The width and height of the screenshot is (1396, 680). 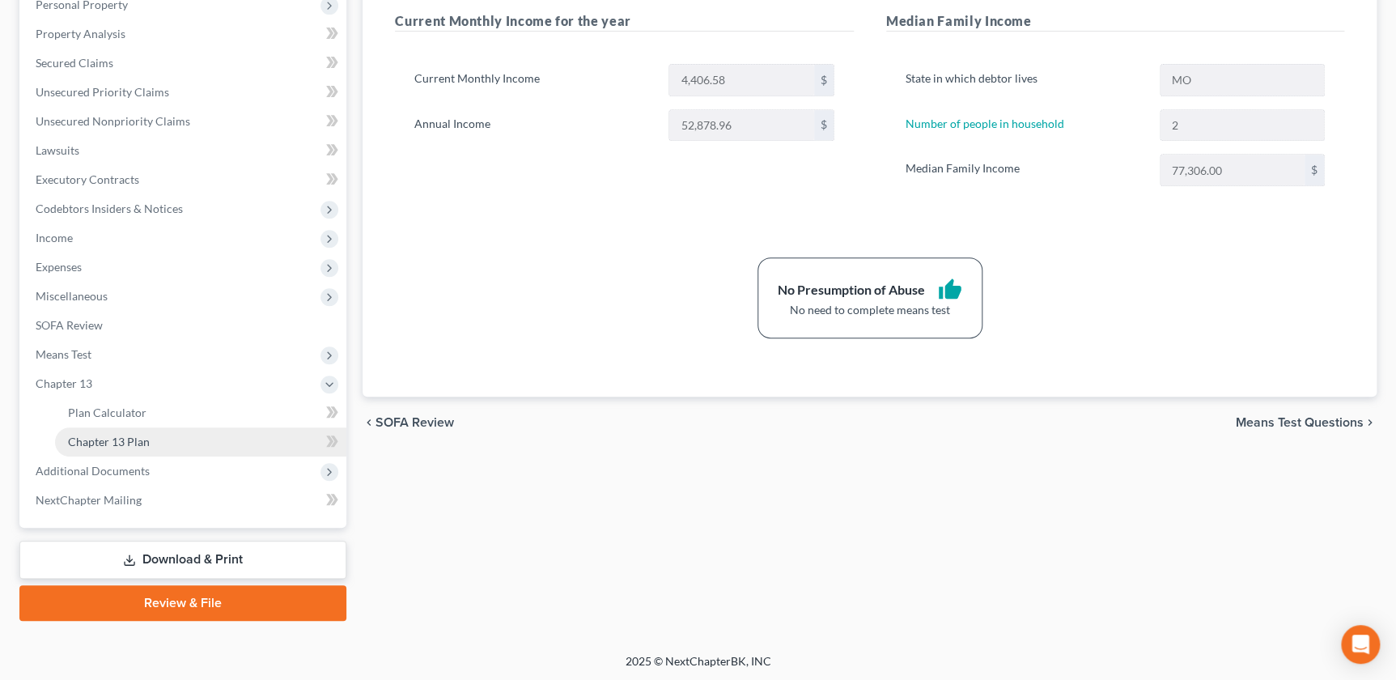 What do you see at coordinates (852, 290) in the screenshot?
I see `div: No Presumption of Abuse` at bounding box center [852, 290].